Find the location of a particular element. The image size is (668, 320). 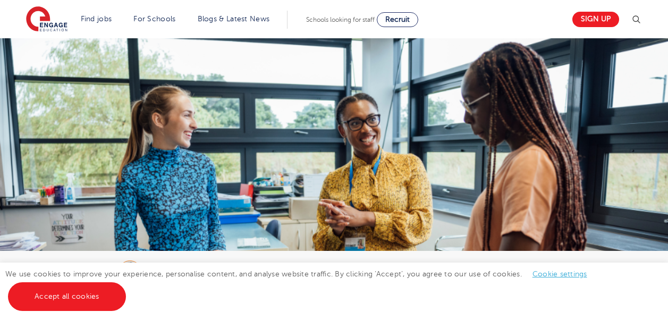

a: Sign up is located at coordinates (596, 19).